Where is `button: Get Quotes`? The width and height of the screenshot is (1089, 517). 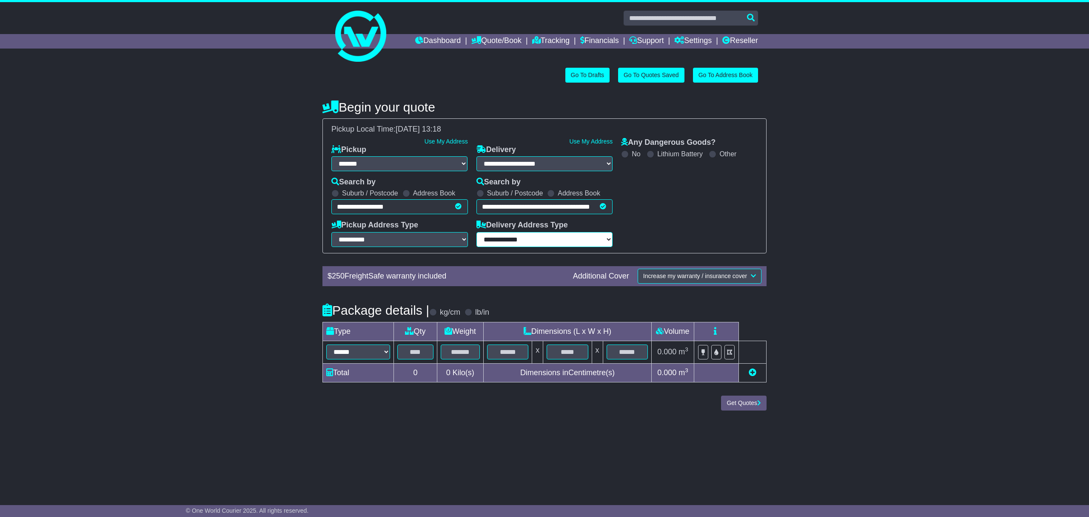 button: Get Quotes is located at coordinates (744, 402).